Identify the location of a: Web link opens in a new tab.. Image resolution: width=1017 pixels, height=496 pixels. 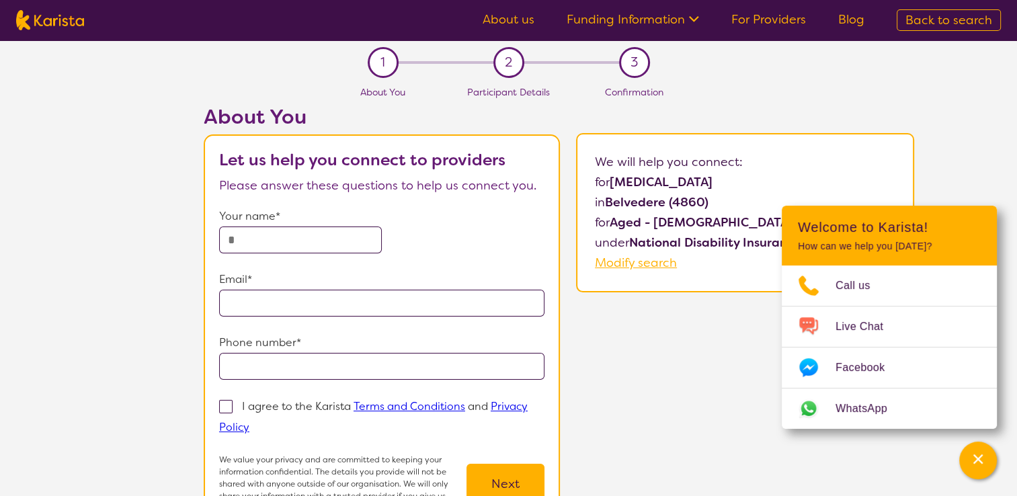
(889, 409).